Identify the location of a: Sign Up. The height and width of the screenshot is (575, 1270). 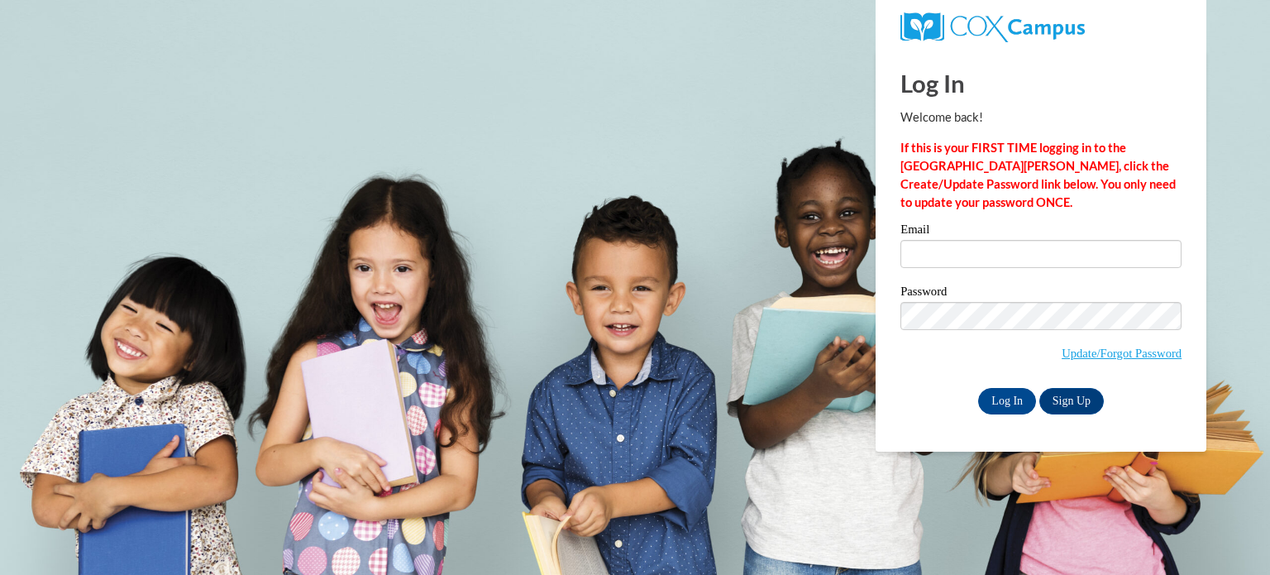
(1072, 401).